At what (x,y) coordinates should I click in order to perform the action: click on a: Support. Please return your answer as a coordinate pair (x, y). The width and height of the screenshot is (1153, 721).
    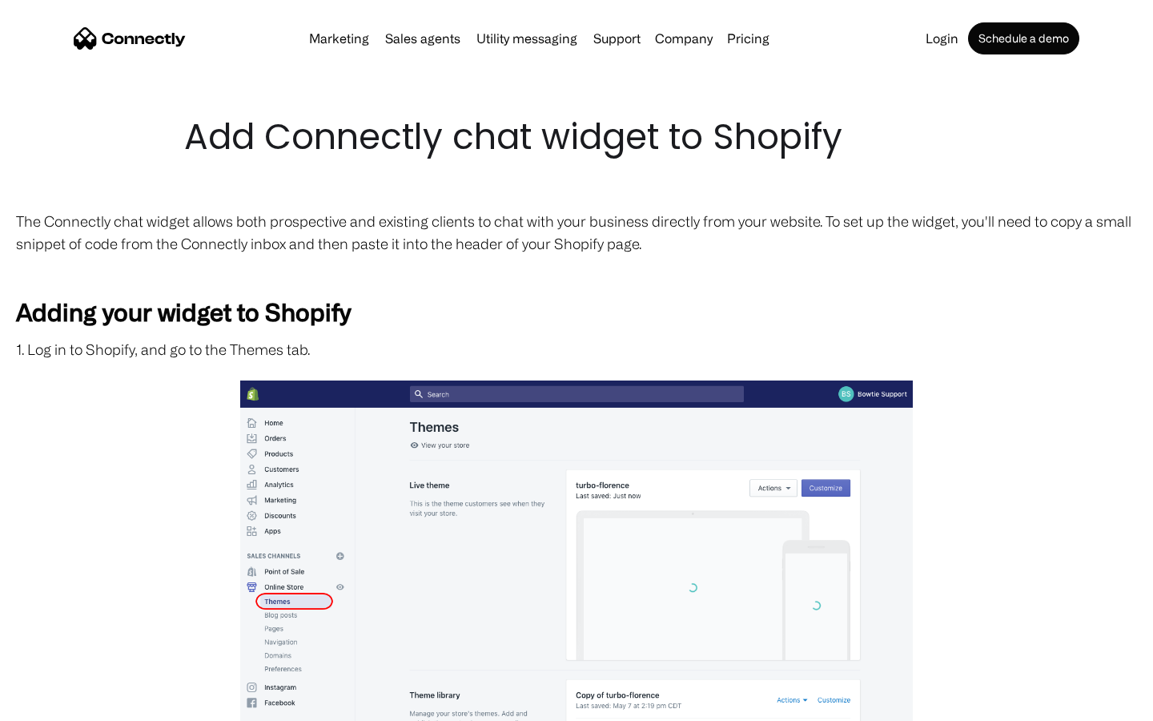
    Looking at the image, I should click on (617, 38).